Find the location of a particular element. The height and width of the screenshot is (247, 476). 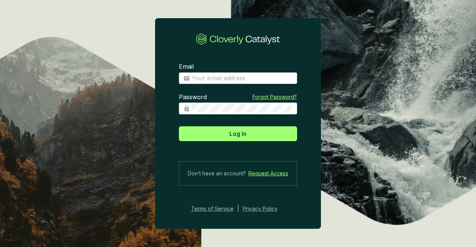

a: Privacy Policy is located at coordinates (265, 209).